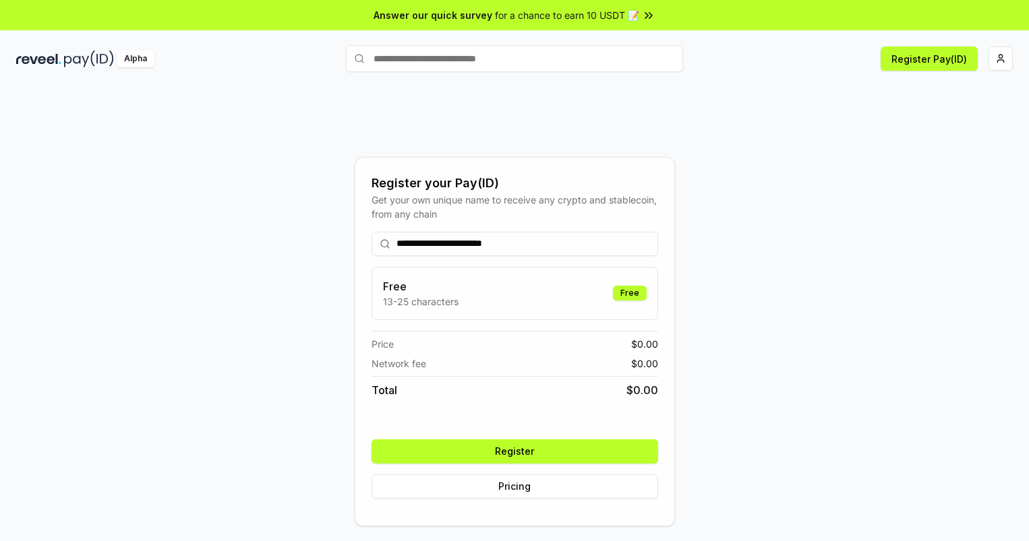 This screenshot has width=1029, height=541. What do you see at coordinates (384, 390) in the screenshot?
I see `span: Total` at bounding box center [384, 390].